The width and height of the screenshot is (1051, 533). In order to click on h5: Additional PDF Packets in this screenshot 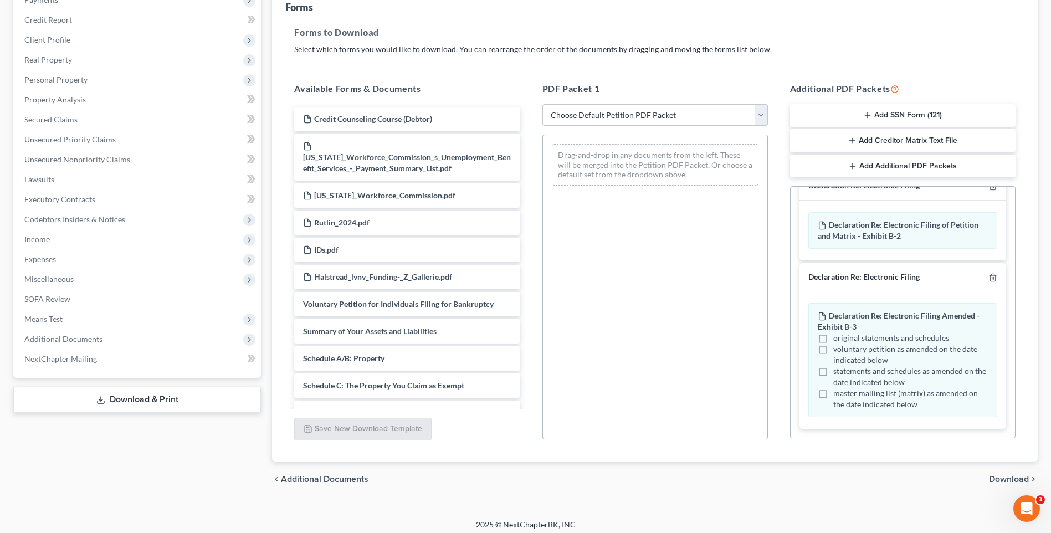, I will do `click(902, 89)`.